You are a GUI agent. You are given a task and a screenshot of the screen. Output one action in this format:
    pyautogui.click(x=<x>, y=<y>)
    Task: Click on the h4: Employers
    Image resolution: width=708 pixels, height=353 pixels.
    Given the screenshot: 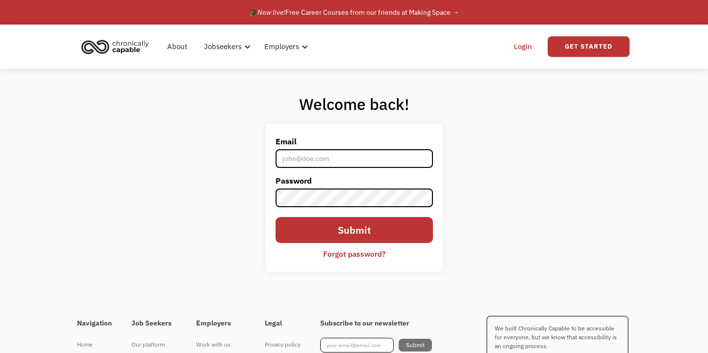 What is the action you would take?
    pyautogui.click(x=221, y=323)
    